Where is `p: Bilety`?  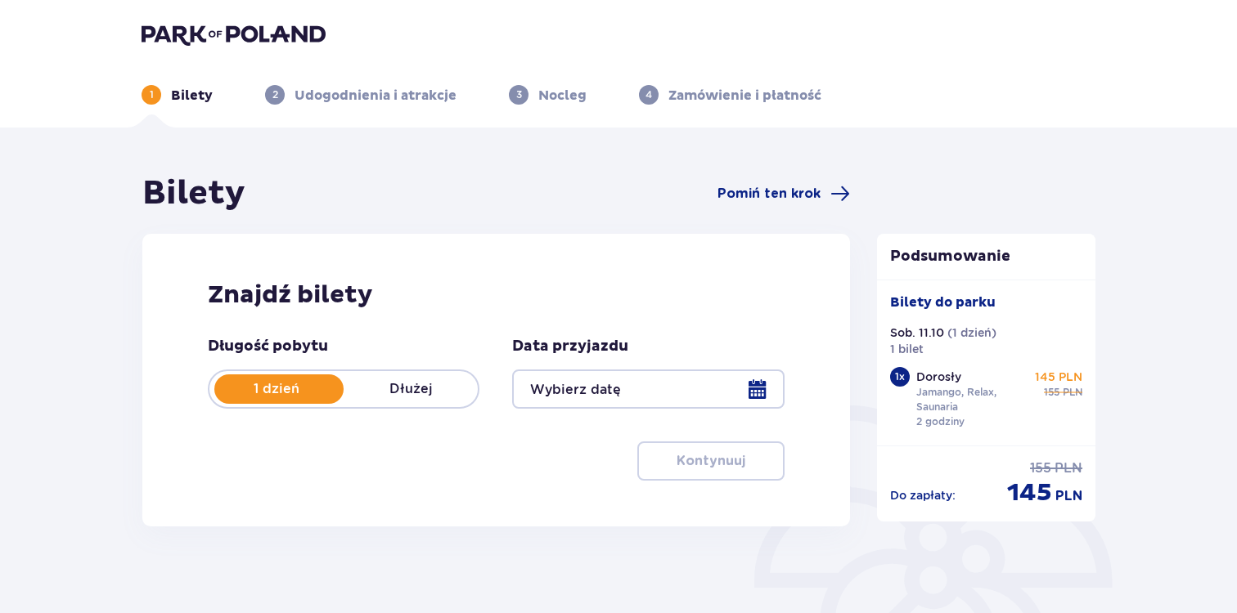
p: Bilety is located at coordinates (191, 96).